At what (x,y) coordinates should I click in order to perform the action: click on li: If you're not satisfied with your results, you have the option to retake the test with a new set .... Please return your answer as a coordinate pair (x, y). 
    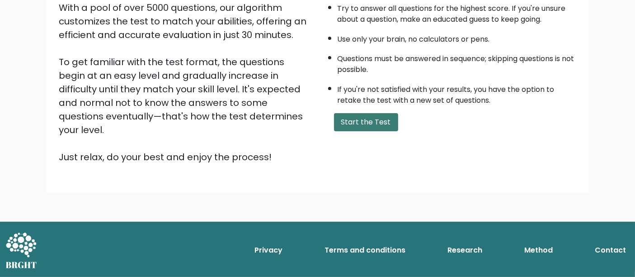
    Looking at the image, I should click on (457, 93).